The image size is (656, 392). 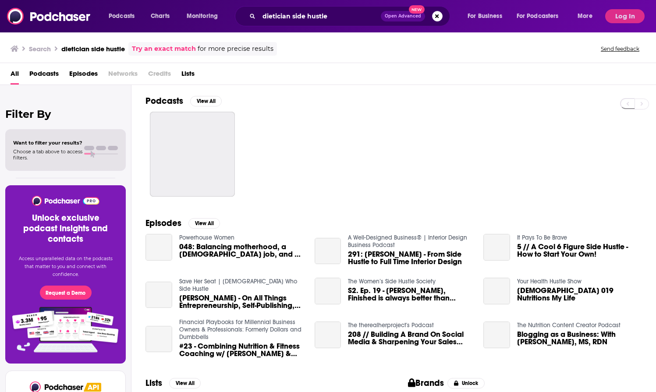 I want to click on a: ListsView All, so click(x=173, y=383).